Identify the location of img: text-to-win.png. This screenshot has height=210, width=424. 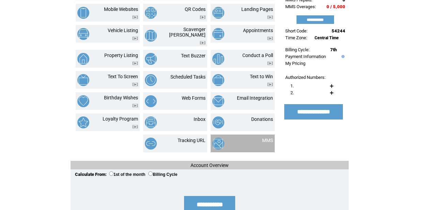
(218, 80).